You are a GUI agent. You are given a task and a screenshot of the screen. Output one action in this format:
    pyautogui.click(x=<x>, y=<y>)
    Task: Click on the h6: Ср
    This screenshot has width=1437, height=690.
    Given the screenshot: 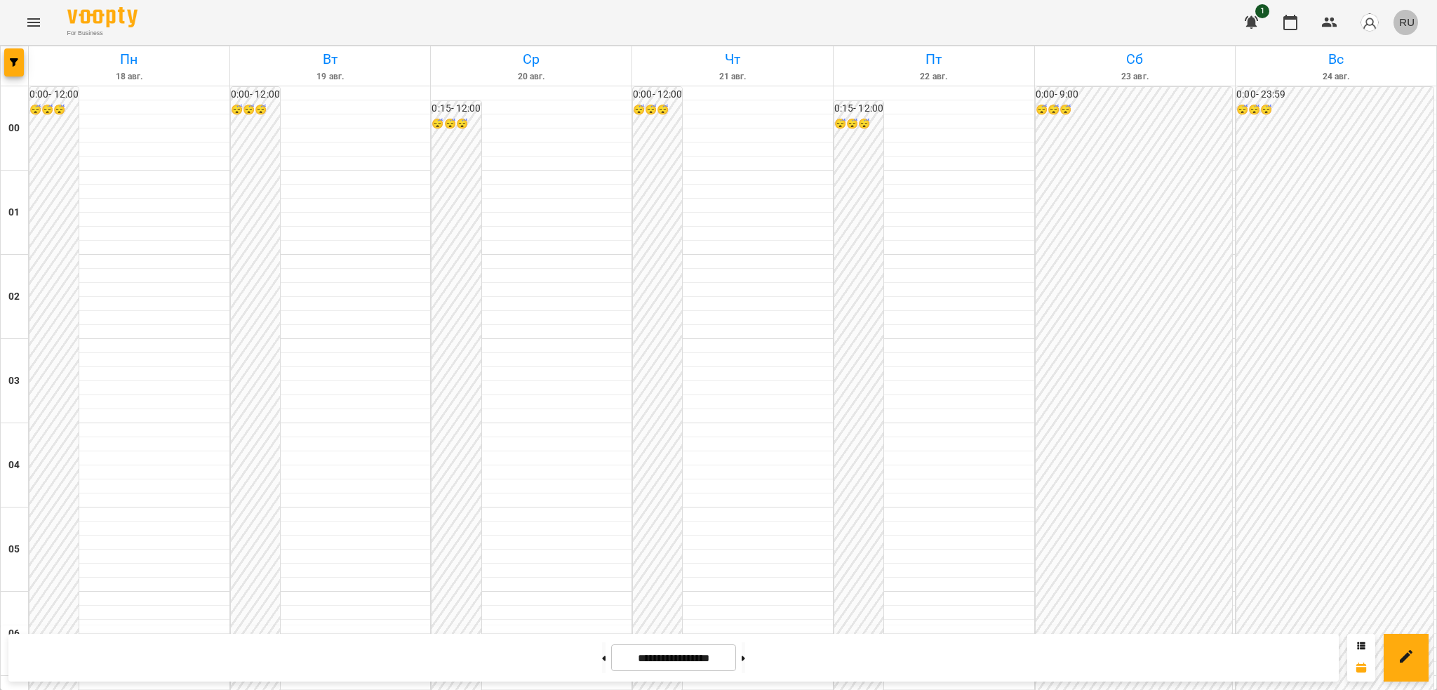 What is the action you would take?
    pyautogui.click(x=531, y=59)
    